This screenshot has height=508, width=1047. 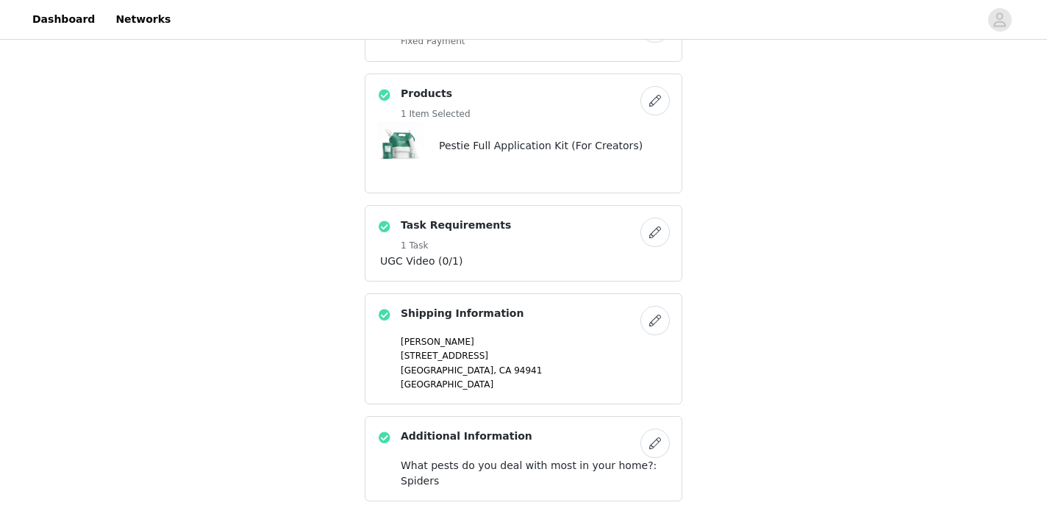 I want to click on img: Pestie Full Application Kit (For Creators), so click(x=401, y=146).